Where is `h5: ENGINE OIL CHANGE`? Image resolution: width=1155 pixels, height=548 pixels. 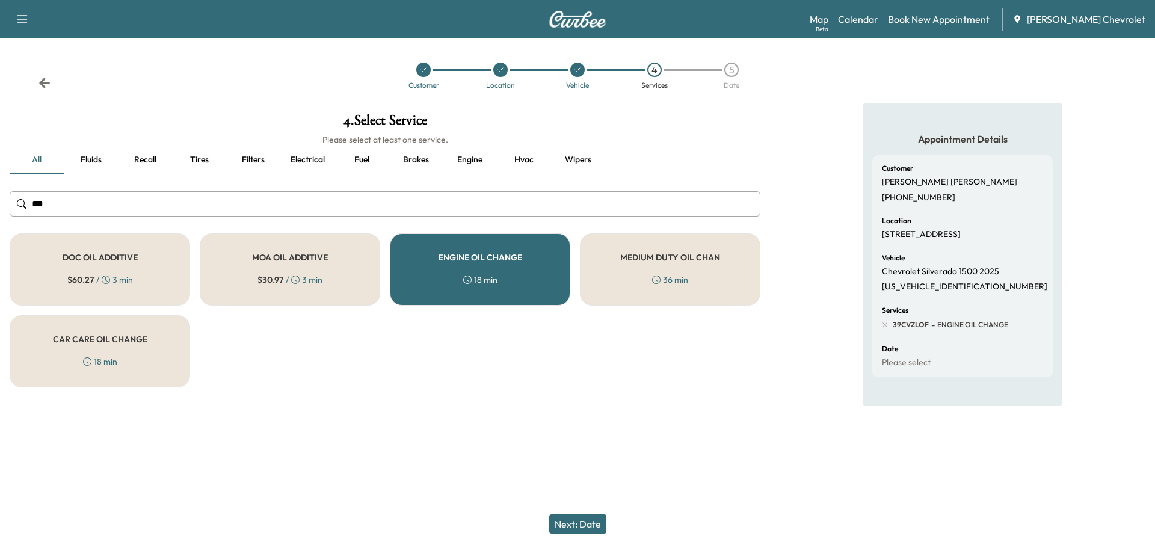 h5: ENGINE OIL CHANGE is located at coordinates (480, 257).